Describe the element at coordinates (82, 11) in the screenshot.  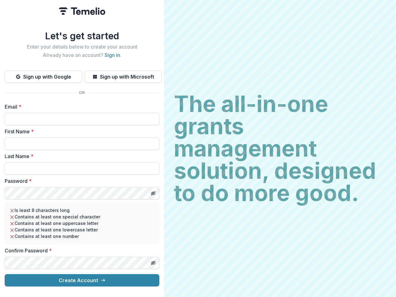
I see `img: Temelio` at that location.